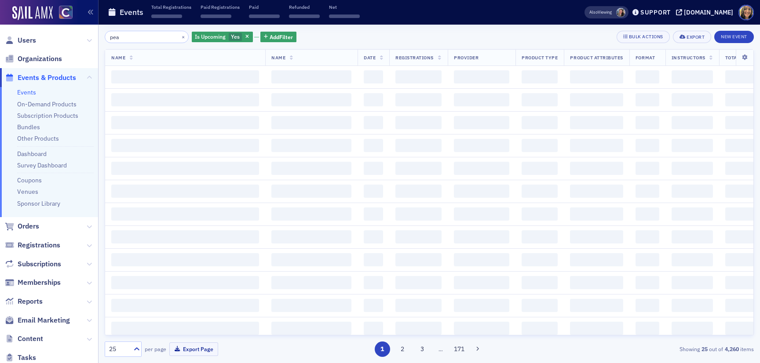 The height and width of the screenshot is (363, 760). What do you see at coordinates (278, 37) in the screenshot?
I see `button: AddFilter` at bounding box center [278, 37].